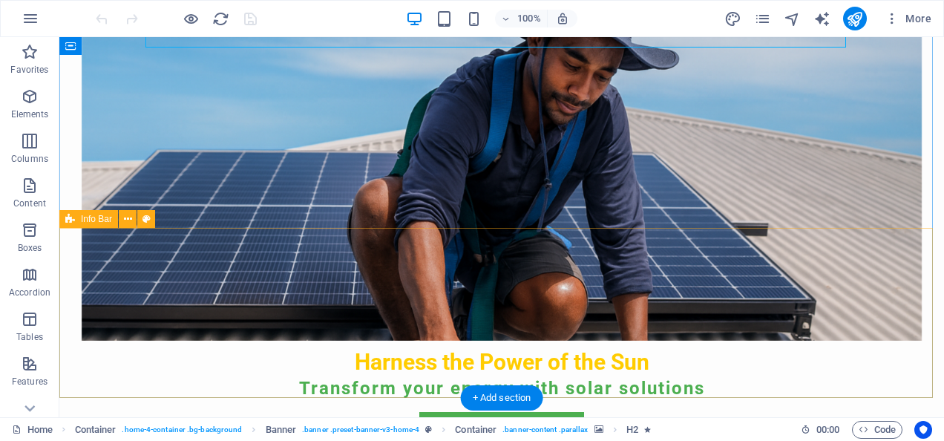 The width and height of the screenshot is (944, 441). I want to click on i: This element is a customizable preset, so click(428, 429).